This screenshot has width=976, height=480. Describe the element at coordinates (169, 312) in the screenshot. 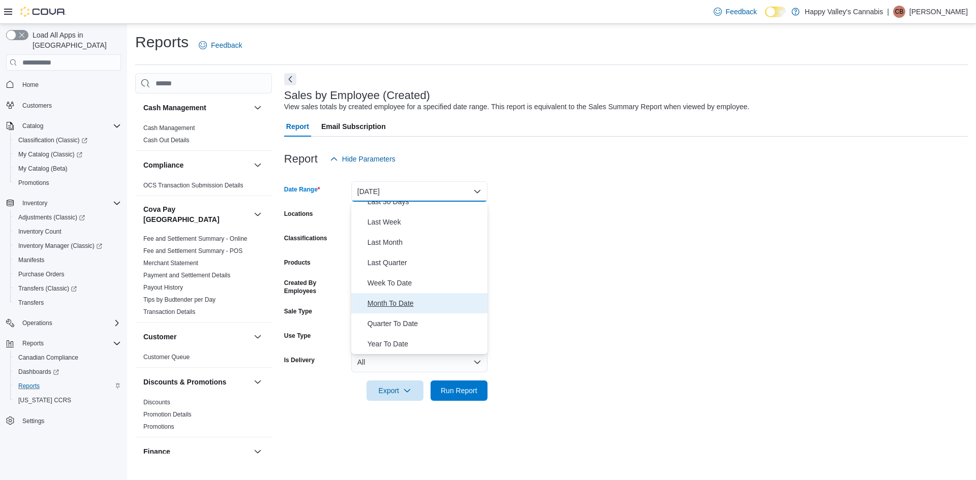

I see `a: Transaction Details` at that location.